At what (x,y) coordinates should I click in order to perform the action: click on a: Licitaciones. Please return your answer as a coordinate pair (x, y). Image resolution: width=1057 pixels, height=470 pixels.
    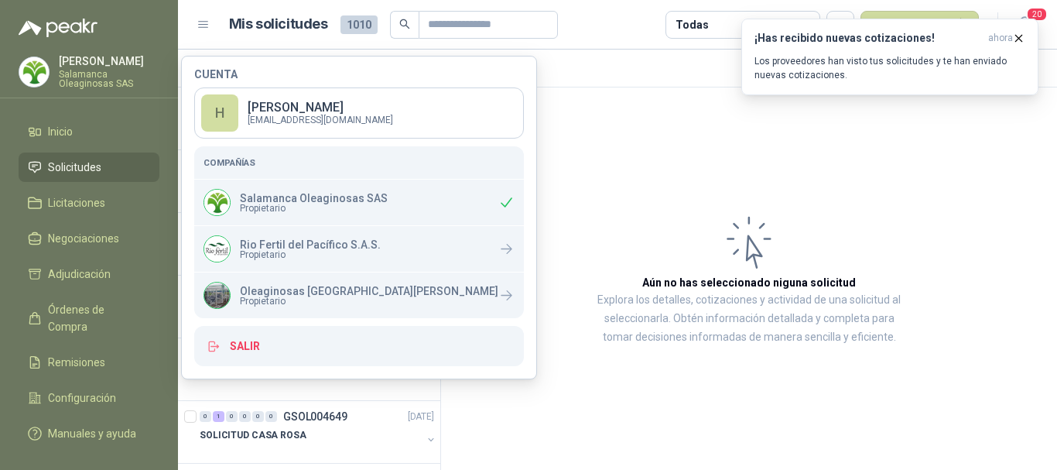
    Looking at the image, I should click on (89, 203).